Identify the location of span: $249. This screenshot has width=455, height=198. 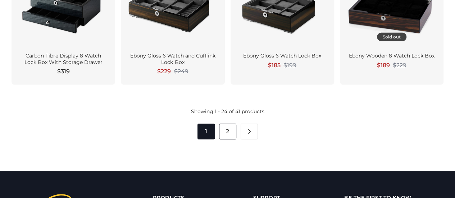
(181, 72).